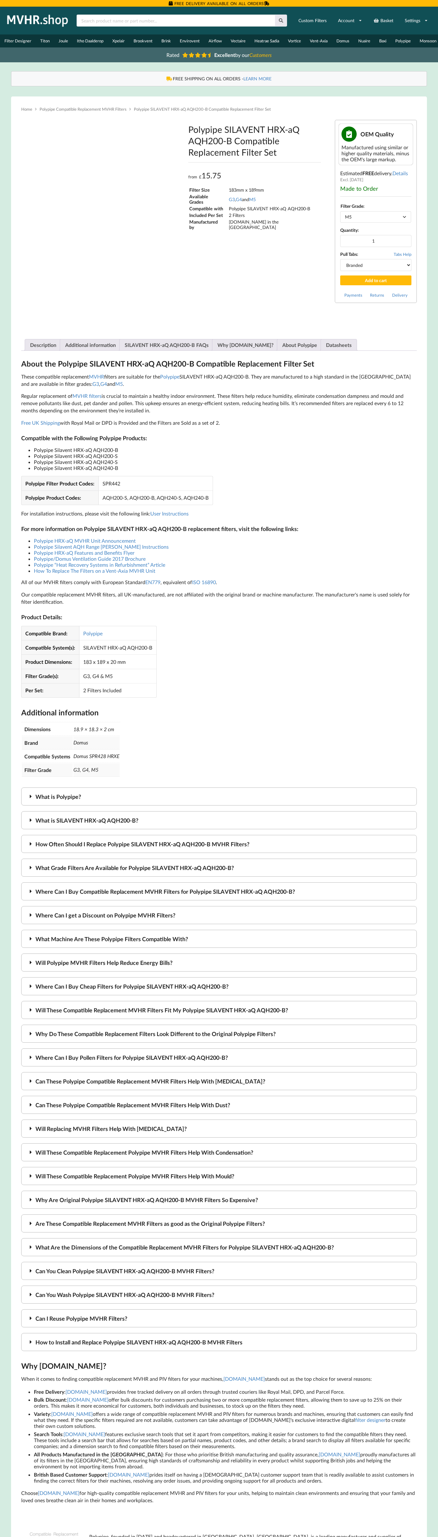  Describe the element at coordinates (87, 396) in the screenshot. I see `a: MVHR filters` at that location.